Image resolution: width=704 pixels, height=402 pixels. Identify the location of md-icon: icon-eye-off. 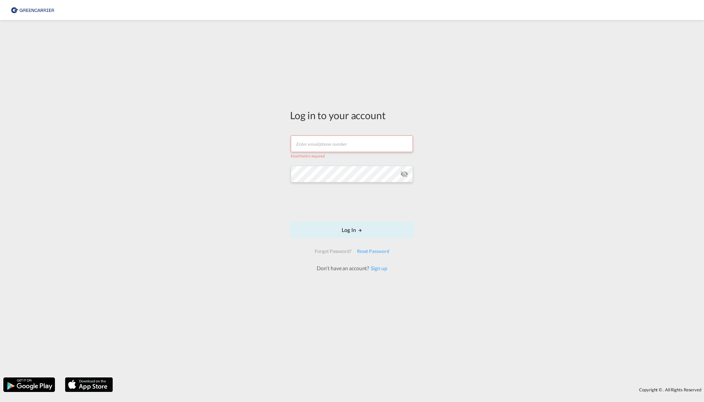
(404, 174).